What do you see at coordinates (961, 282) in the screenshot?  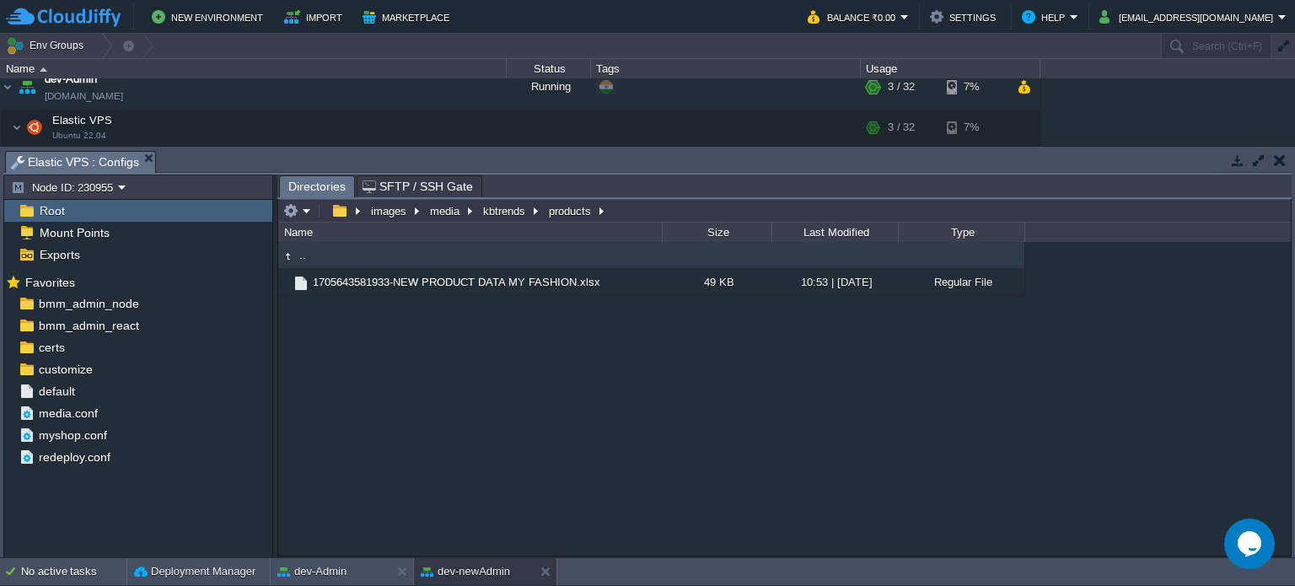 I see `div: Regular File` at bounding box center [961, 282].